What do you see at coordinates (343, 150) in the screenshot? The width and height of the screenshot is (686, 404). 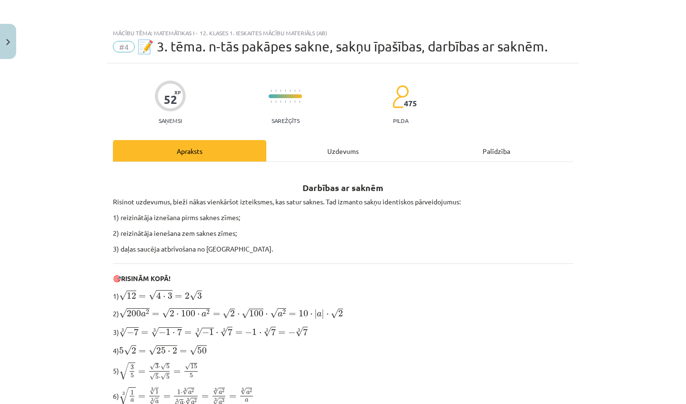 I see `div: Uzdevums` at bounding box center [343, 150].